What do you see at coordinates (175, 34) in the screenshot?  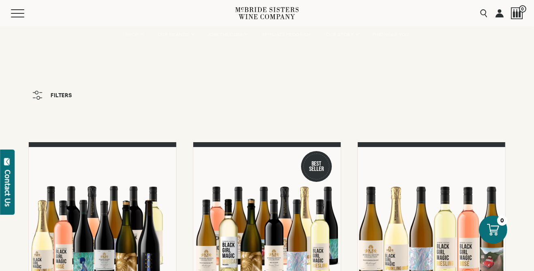 I see `a: OUR BRANDS` at bounding box center [175, 34].